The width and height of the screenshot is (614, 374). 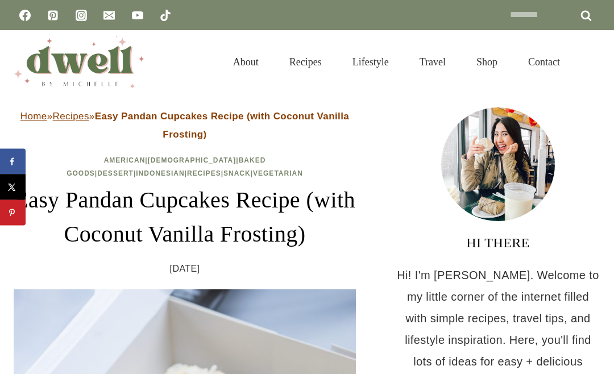 What do you see at coordinates (278, 173) in the screenshot?
I see `a: Vegetarian` at bounding box center [278, 173].